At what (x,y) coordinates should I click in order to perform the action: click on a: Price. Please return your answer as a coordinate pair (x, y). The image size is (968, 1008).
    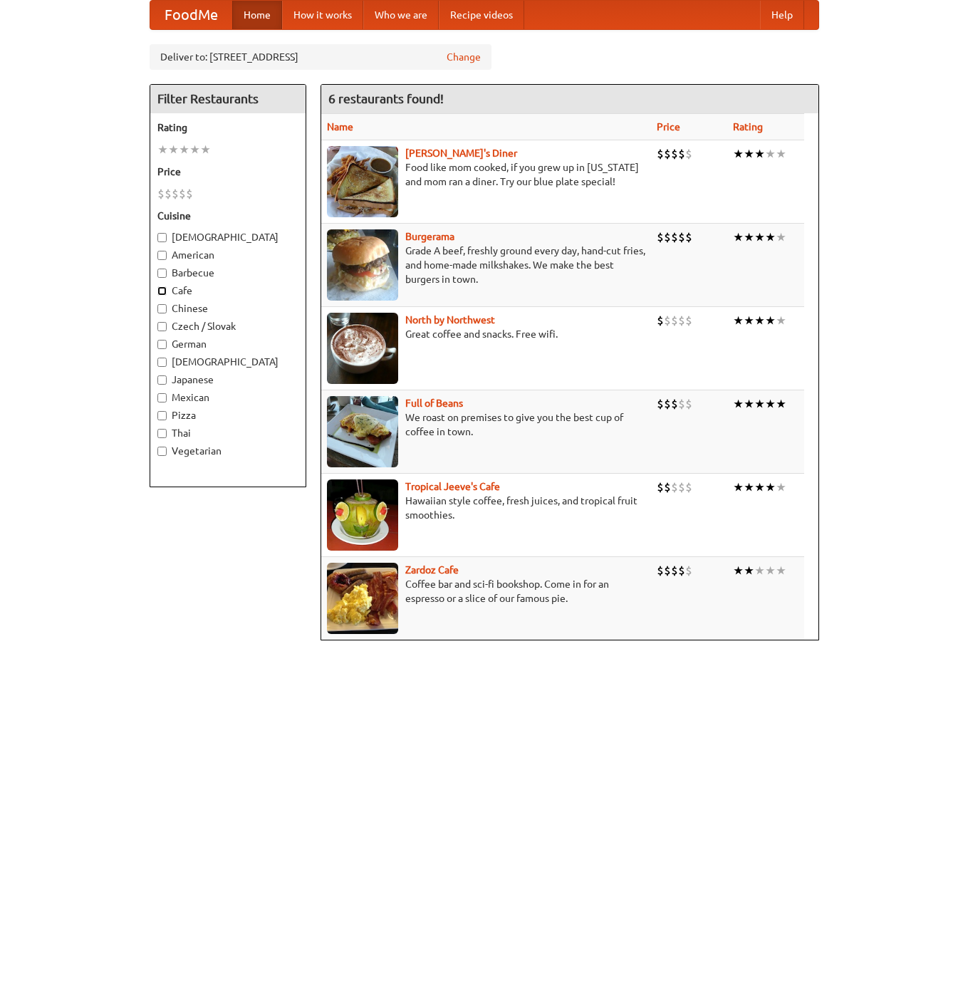
    Looking at the image, I should click on (668, 127).